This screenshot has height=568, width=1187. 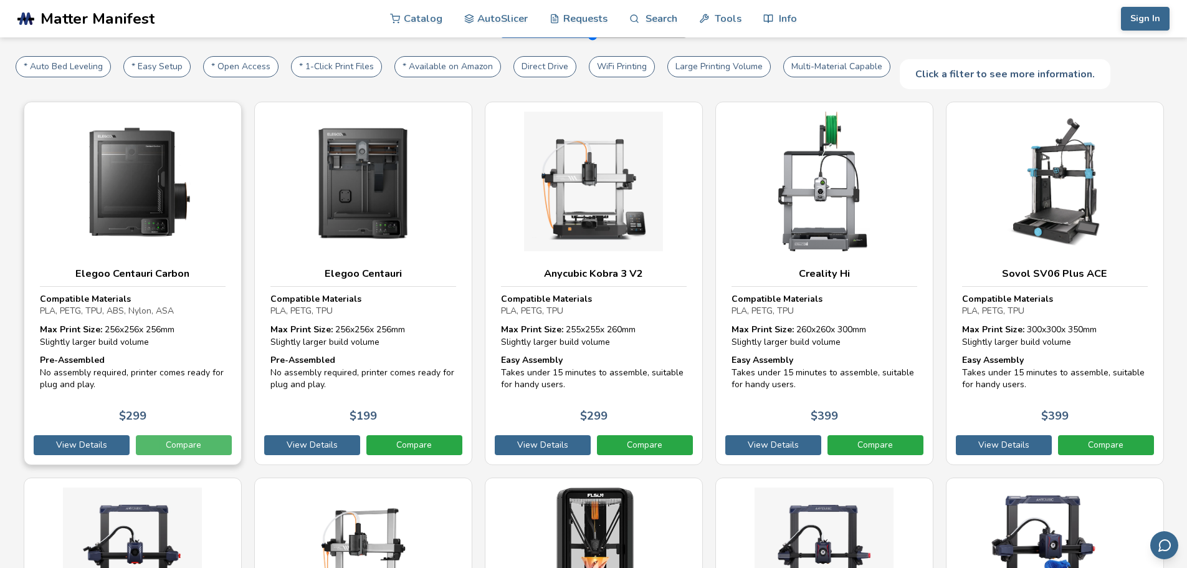 I want to click on button: WiFi Printing, so click(x=622, y=67).